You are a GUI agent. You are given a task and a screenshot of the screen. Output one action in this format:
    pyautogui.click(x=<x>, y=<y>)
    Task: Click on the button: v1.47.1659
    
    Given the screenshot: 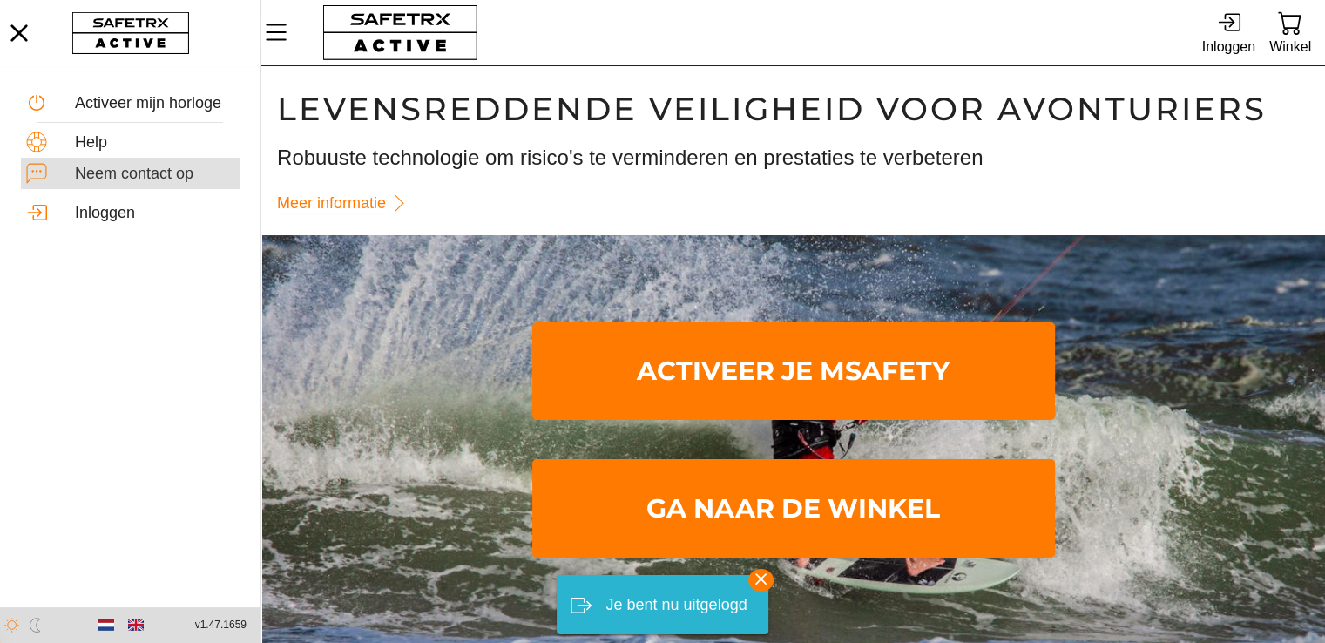 What is the action you would take?
    pyautogui.click(x=220, y=625)
    